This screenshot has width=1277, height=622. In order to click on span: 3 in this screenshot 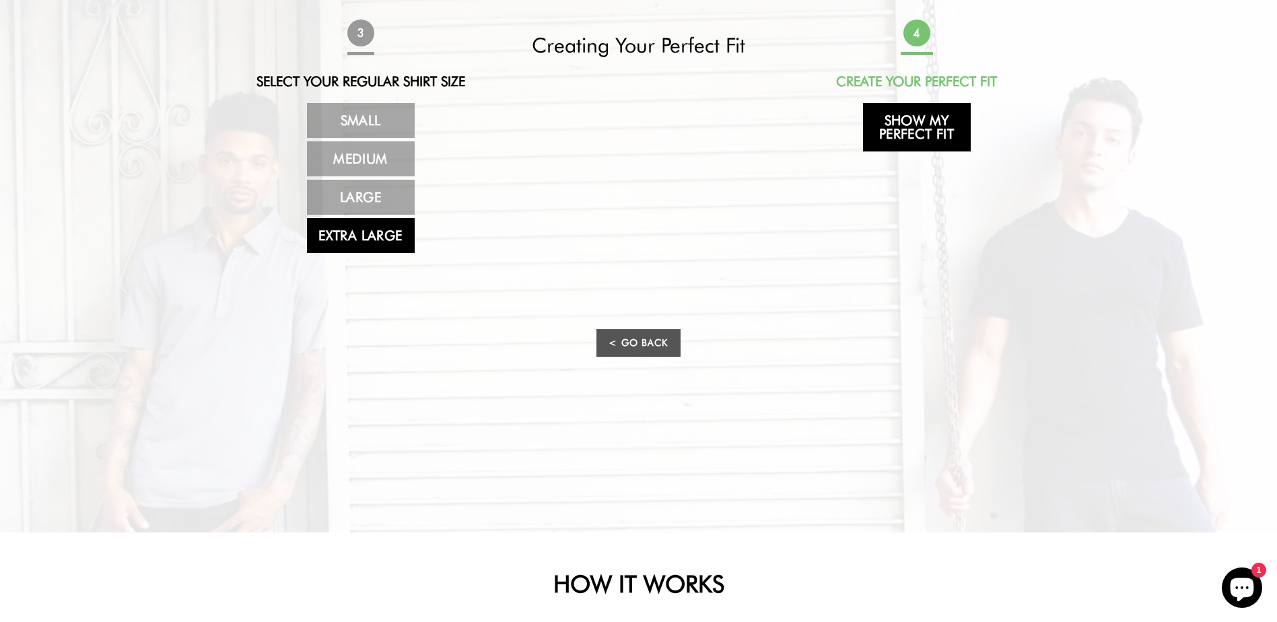, I will do `click(361, 33)`.